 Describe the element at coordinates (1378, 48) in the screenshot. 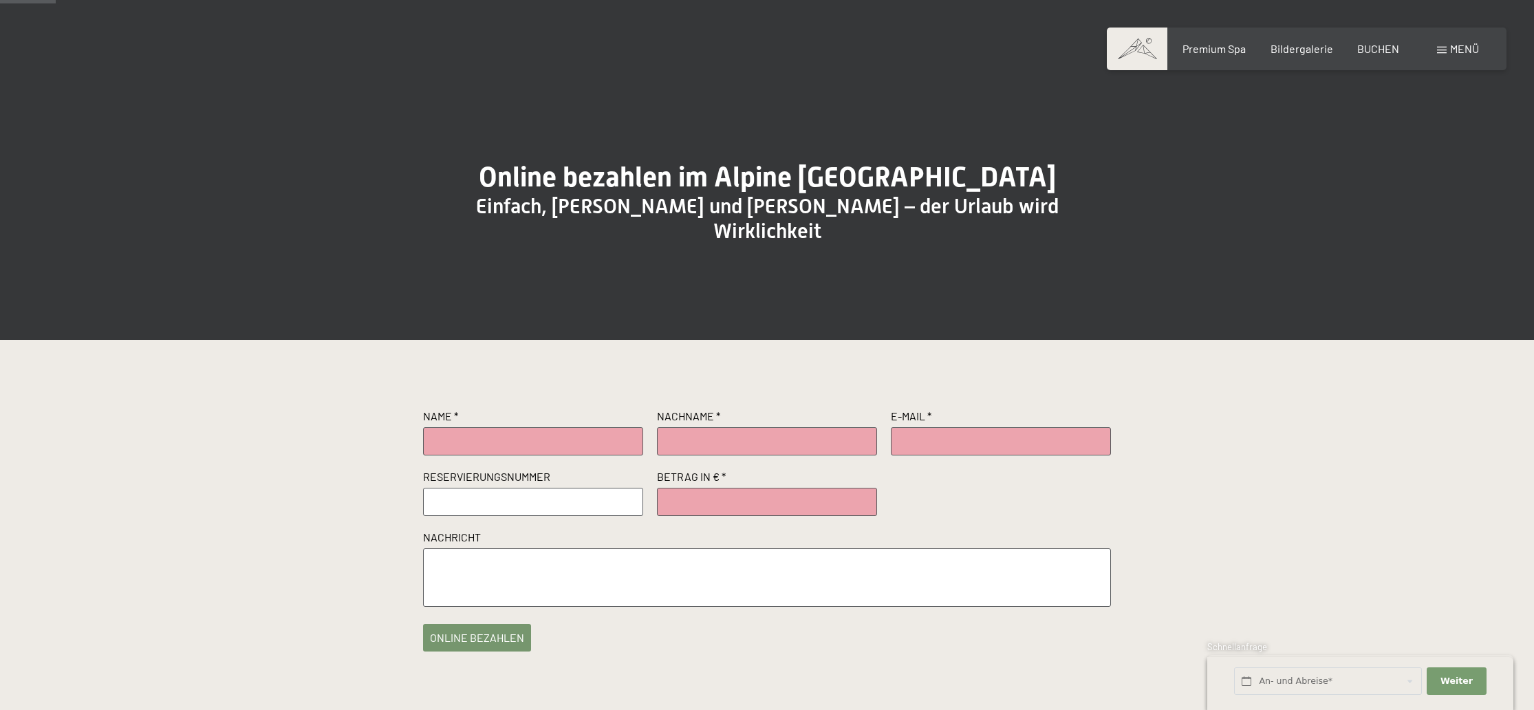

I see `span: BUCHEN` at that location.